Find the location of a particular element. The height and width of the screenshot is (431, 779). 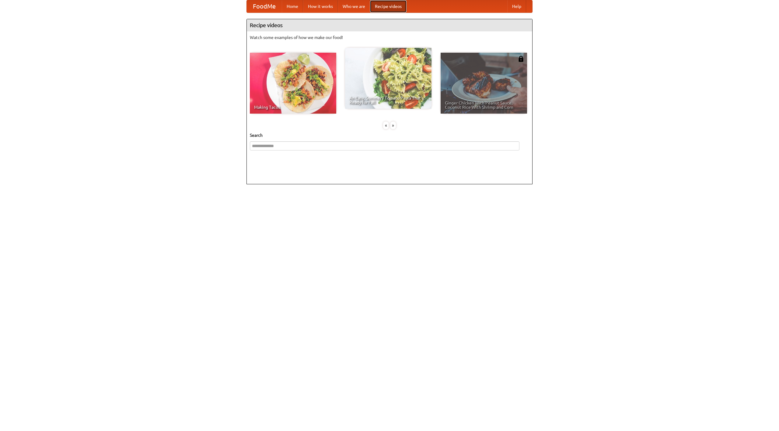

a: How it works is located at coordinates (321, 6).